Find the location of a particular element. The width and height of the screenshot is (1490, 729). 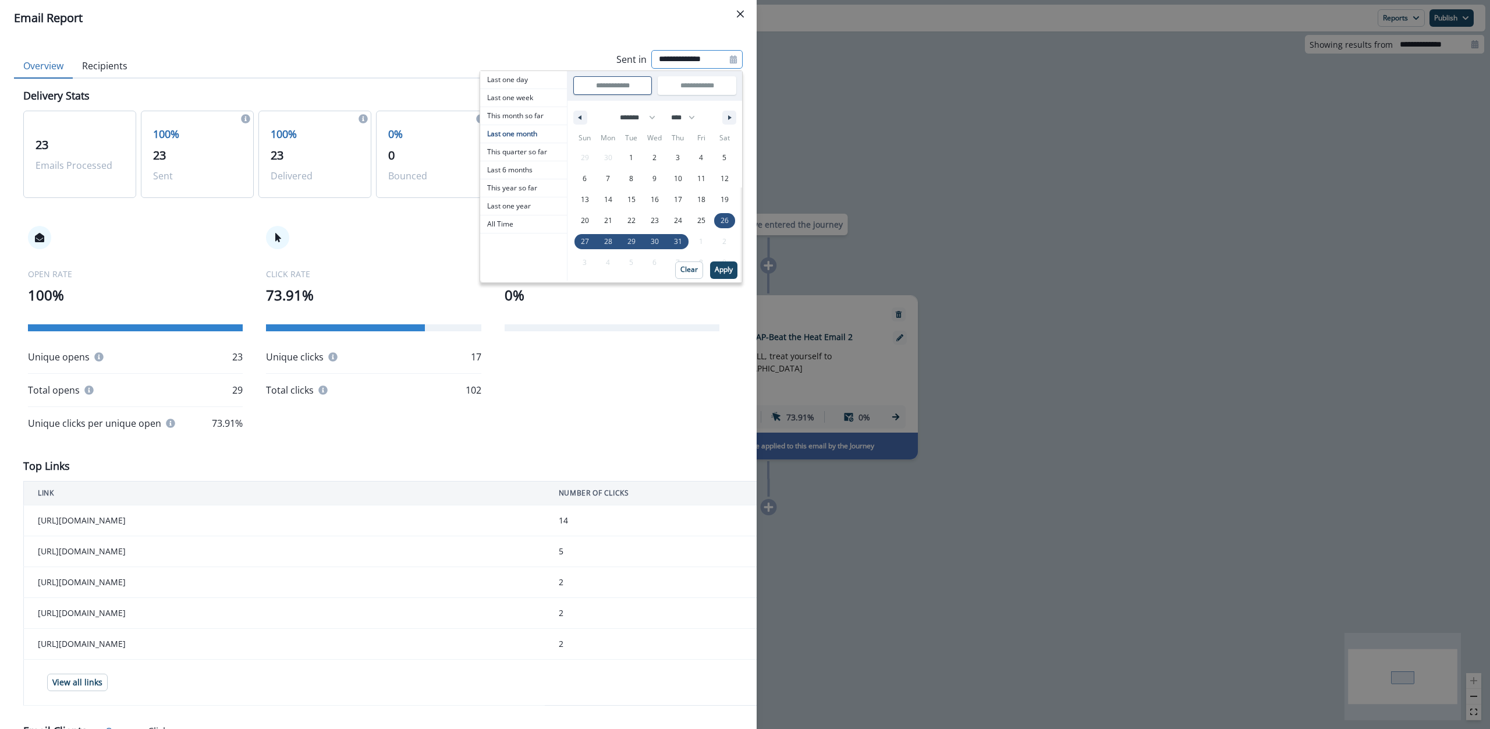

span: 25 is located at coordinates (701, 221).